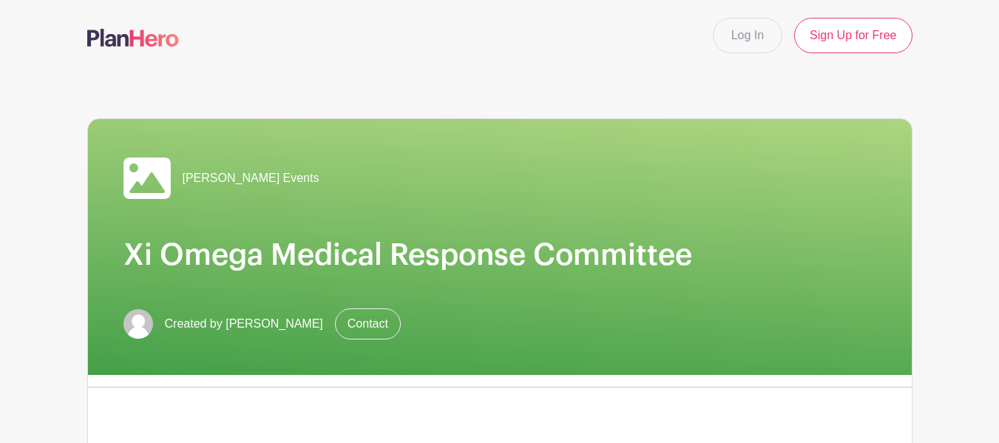 The width and height of the screenshot is (999, 443). I want to click on img: logo-507f7623f17ff9eddc593b1ce0a138ce2505c220e1c5a4e2b4648c50719b7d32.svg, so click(133, 38).